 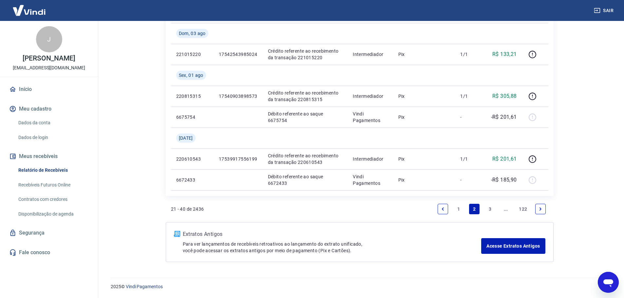 I want to click on div: J, so click(x=49, y=39).